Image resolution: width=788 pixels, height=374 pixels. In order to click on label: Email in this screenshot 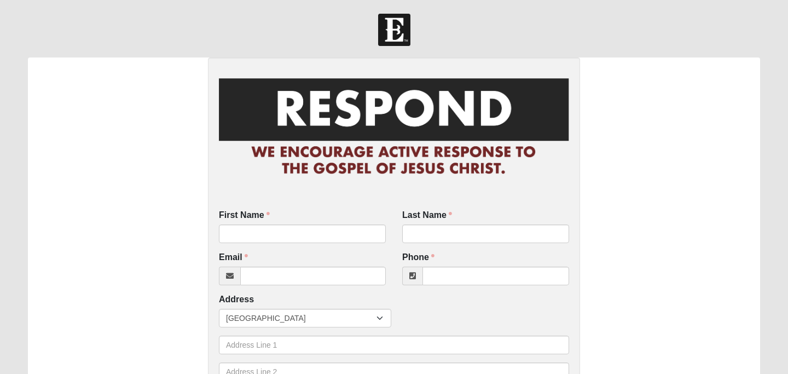, I will do `click(233, 257)`.